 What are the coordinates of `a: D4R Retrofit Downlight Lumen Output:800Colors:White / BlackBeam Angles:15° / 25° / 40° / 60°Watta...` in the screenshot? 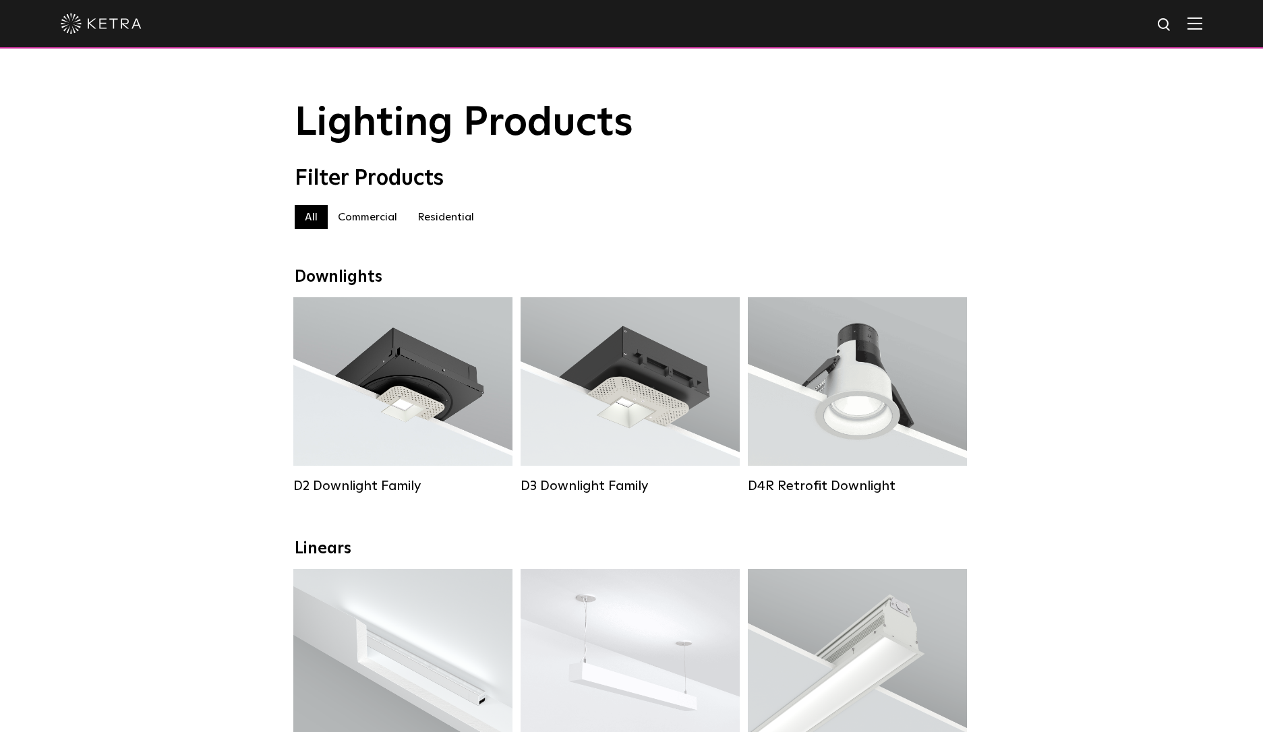 It's located at (857, 396).